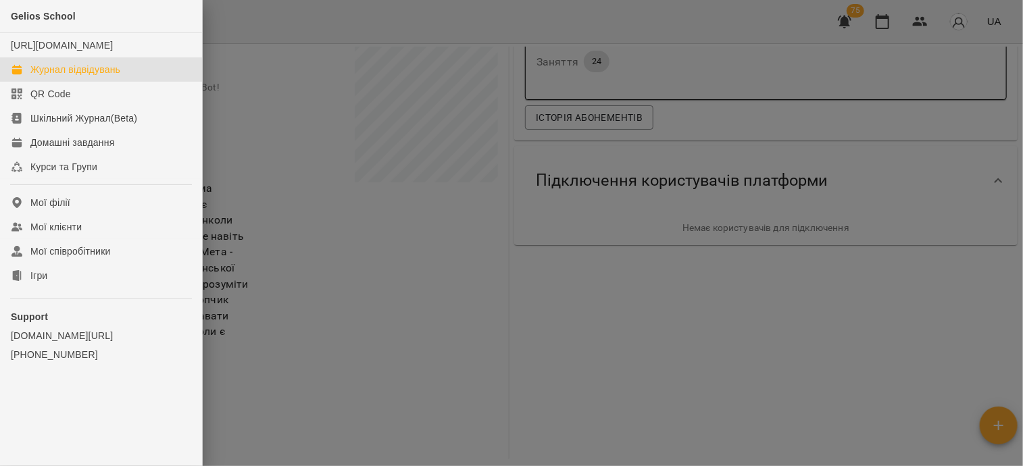  I want to click on div: QR Code, so click(51, 94).